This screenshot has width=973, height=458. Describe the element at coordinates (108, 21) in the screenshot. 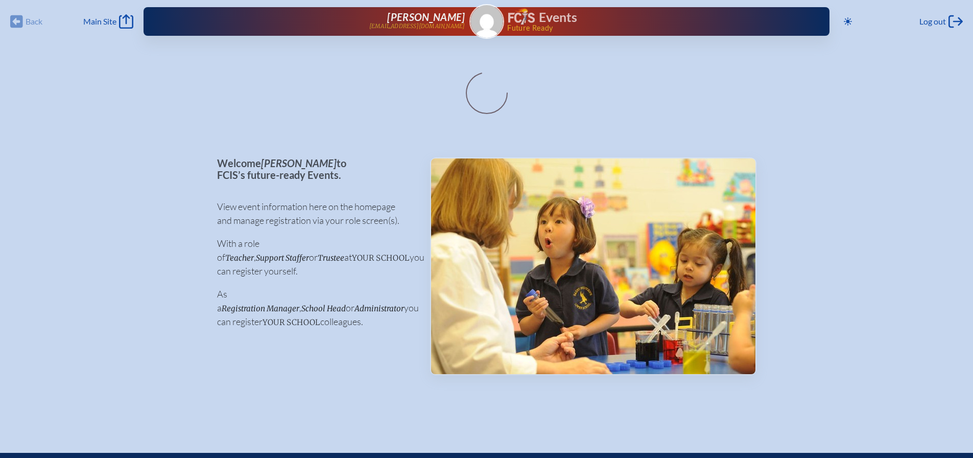

I see `a: Main Site` at that location.